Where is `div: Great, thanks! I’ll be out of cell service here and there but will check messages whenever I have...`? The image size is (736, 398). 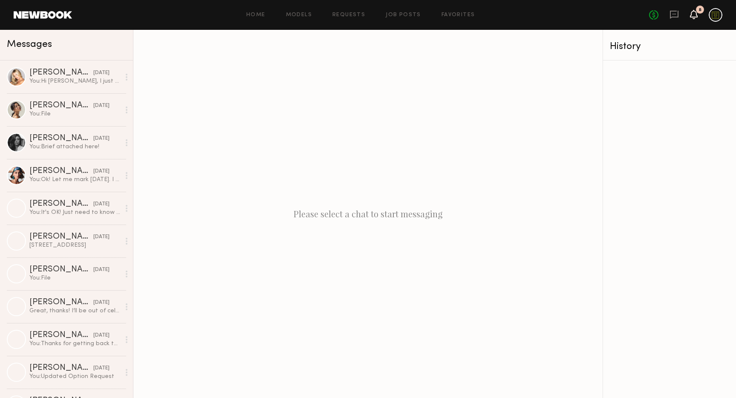
div: Great, thanks! I’ll be out of cell service here and there but will check messages whenever I have... is located at coordinates (75, 311).